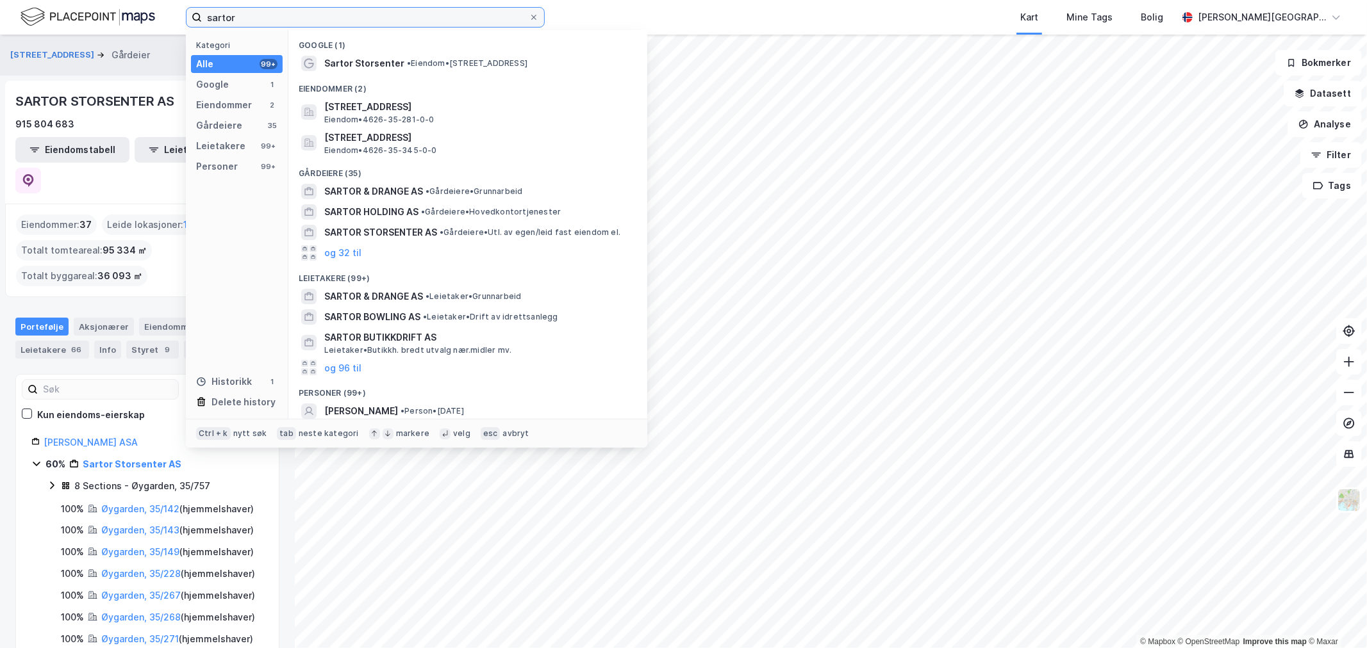  I want to click on div: Historikk, so click(224, 382).